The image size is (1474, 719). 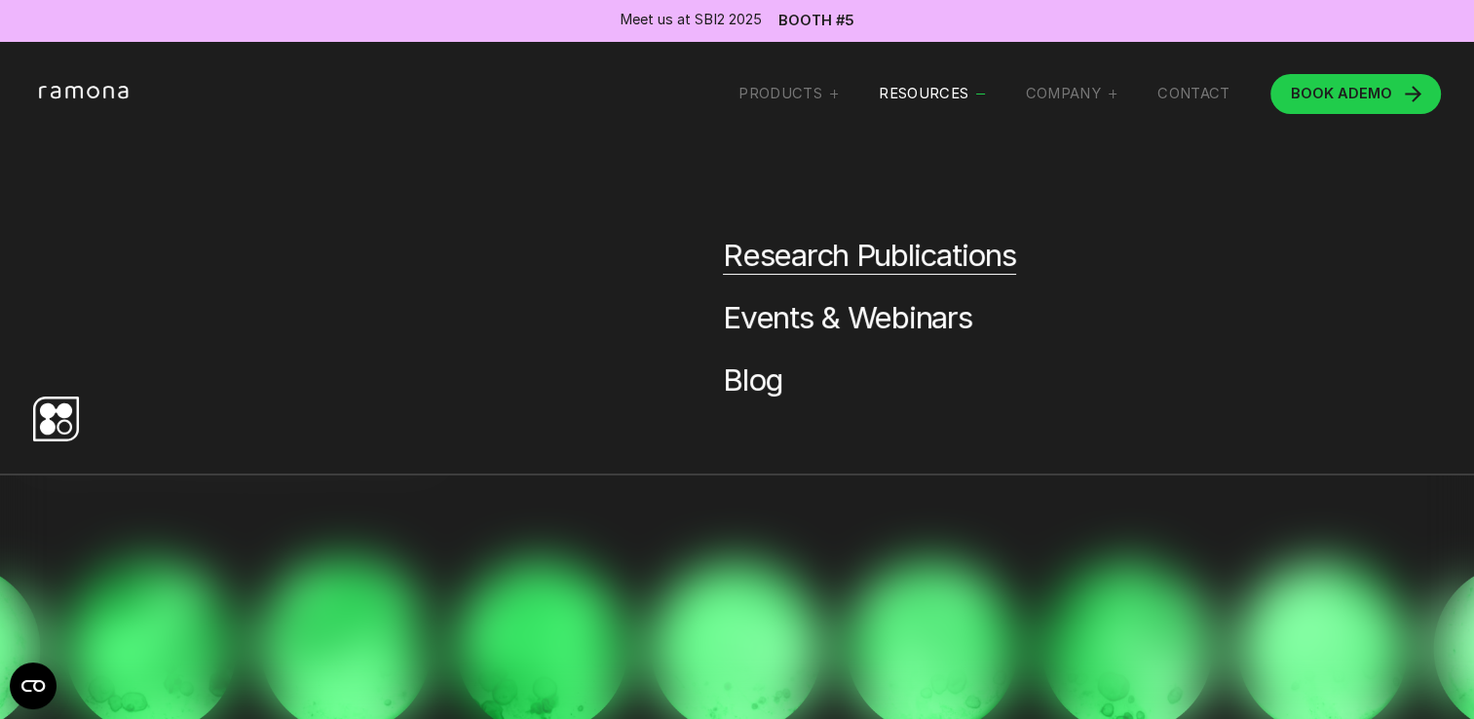 What do you see at coordinates (86, 94) in the screenshot?
I see `a: home` at bounding box center [86, 94].